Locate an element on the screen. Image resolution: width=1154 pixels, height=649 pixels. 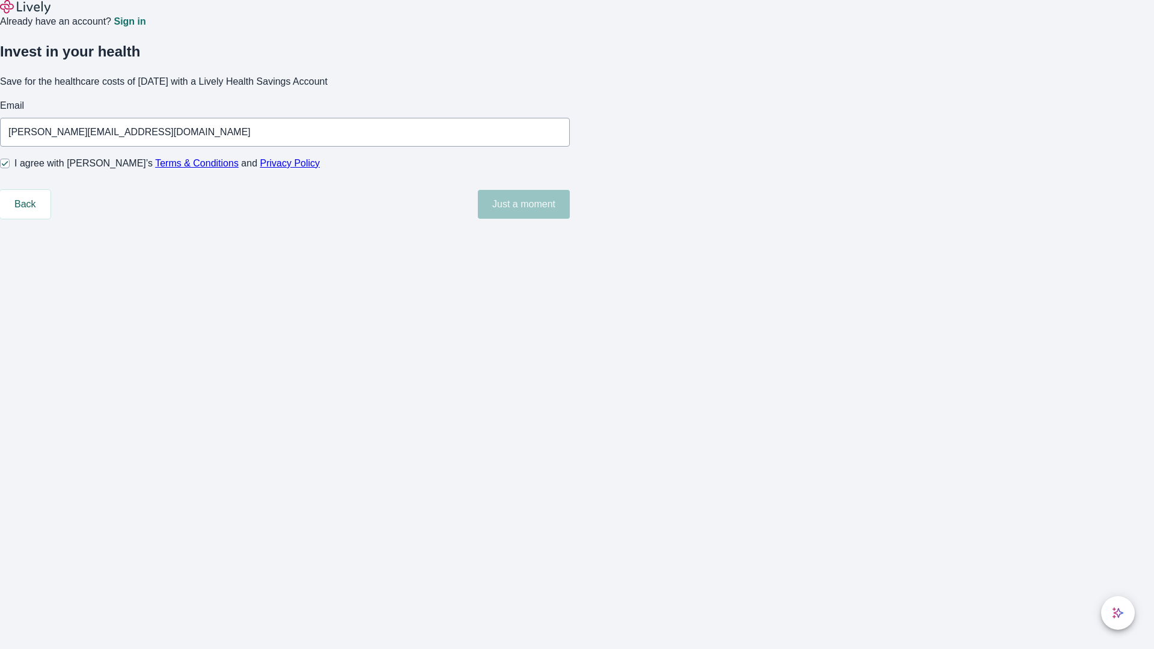
a: Terms & Conditions is located at coordinates (197, 163).